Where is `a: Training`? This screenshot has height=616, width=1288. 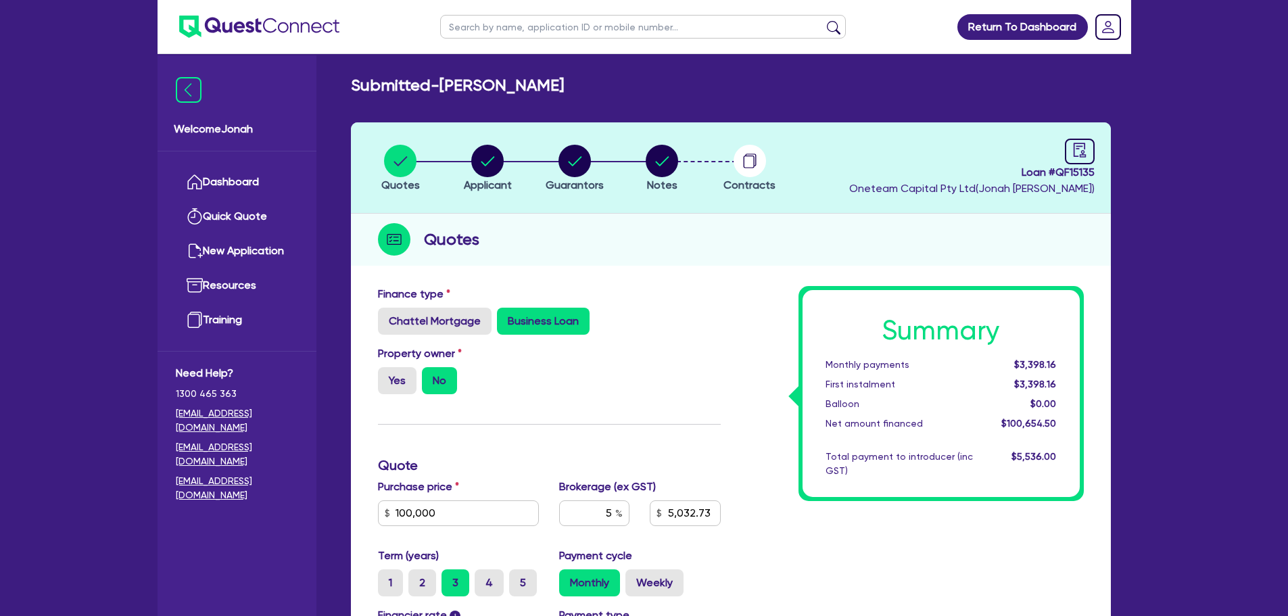 a: Training is located at coordinates (237, 320).